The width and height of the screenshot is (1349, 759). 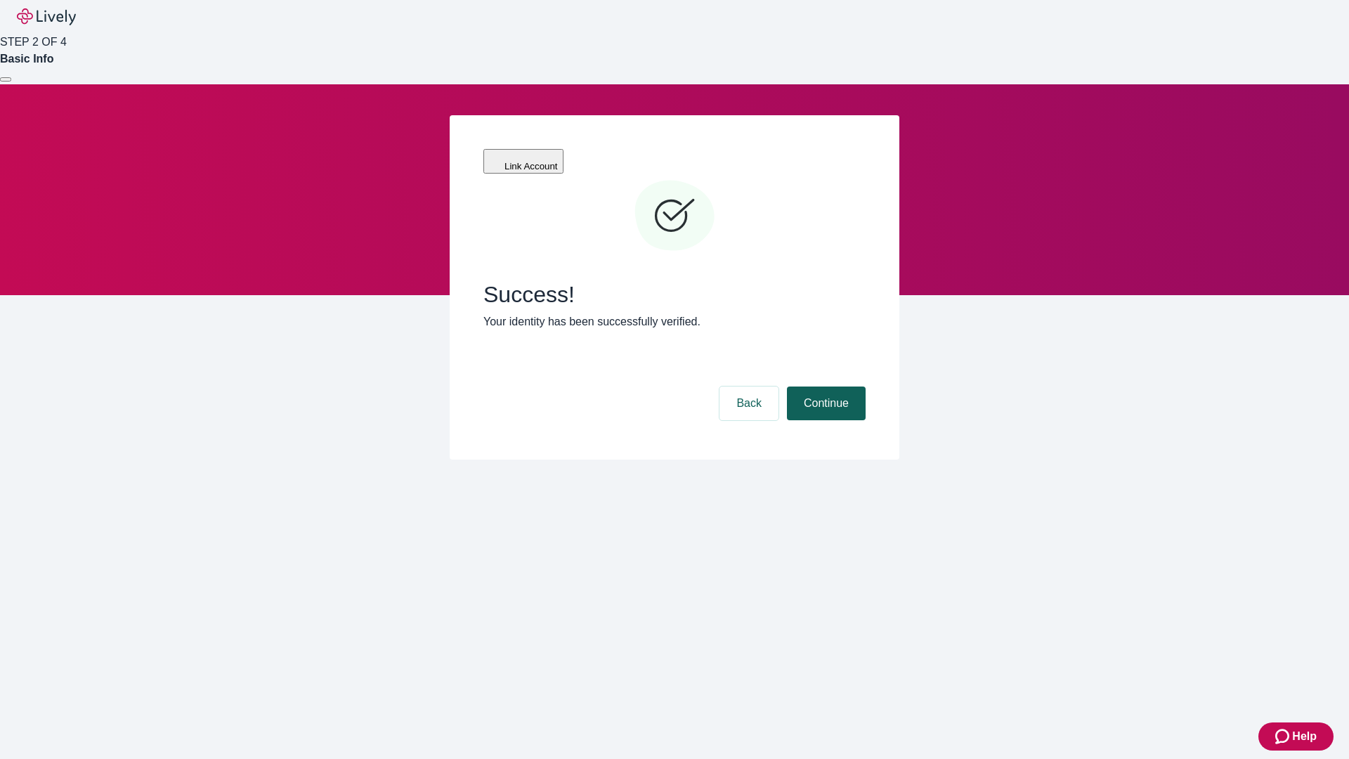 What do you see at coordinates (675, 294) in the screenshot?
I see `span: Success!` at bounding box center [675, 294].